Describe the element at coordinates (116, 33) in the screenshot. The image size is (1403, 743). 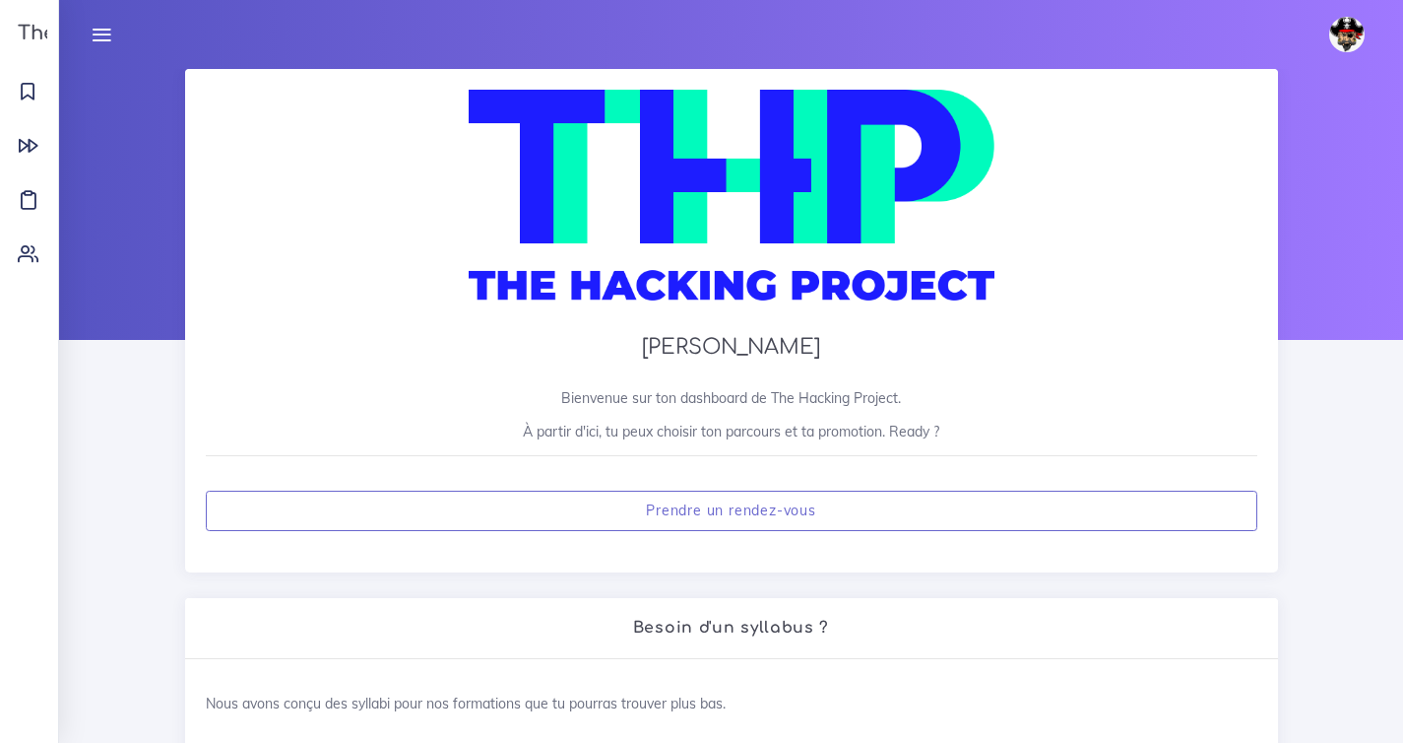
I see `h3: The Hacking Project` at that location.